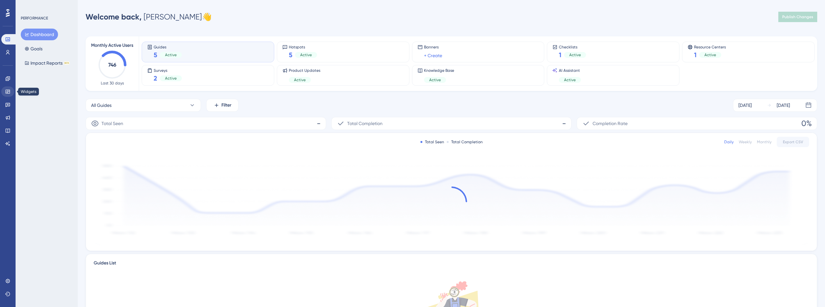 The image size is (825, 307). I want to click on button: Publish Changes, so click(798, 17).